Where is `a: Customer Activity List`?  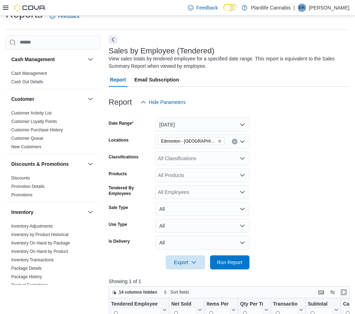
a: Customer Activity List is located at coordinates (31, 113).